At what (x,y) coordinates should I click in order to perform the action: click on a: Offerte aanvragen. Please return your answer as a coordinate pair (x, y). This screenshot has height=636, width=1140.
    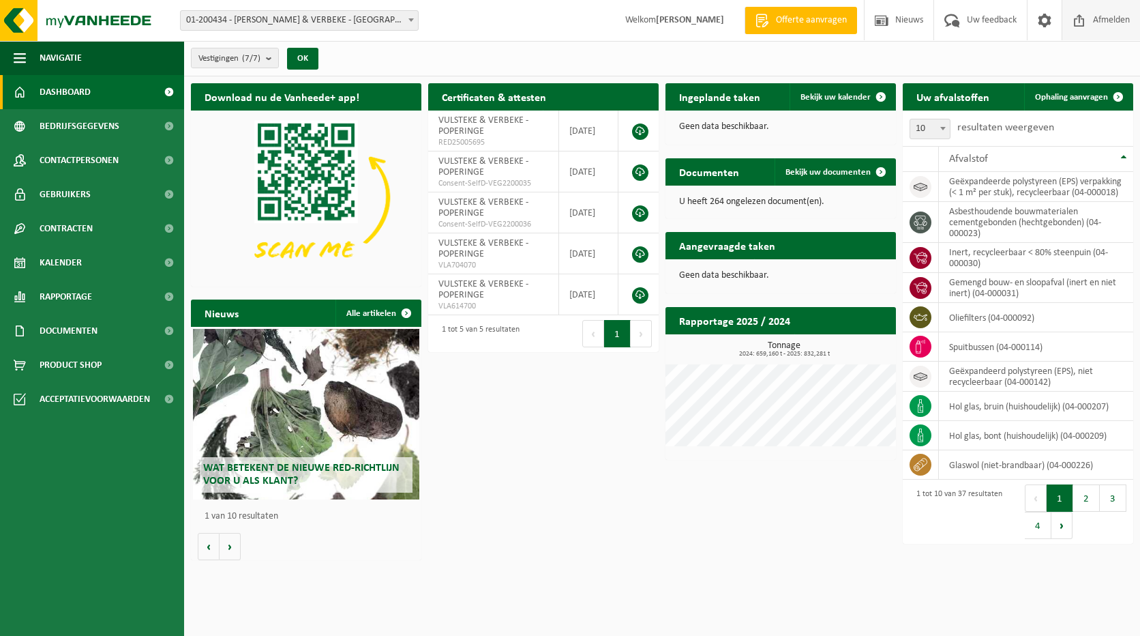
    Looking at the image, I should click on (801, 20).